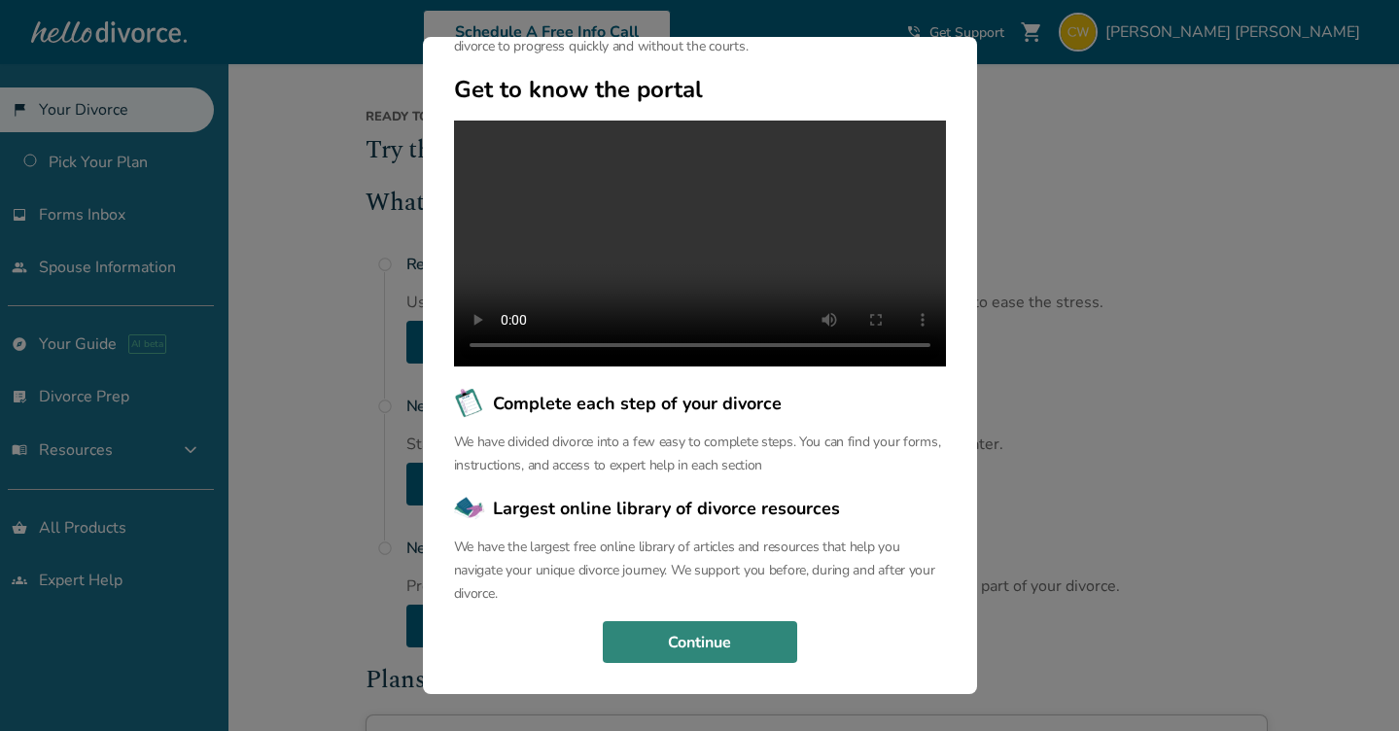  I want to click on img: Complete each step of your divorce, so click(470, 404).